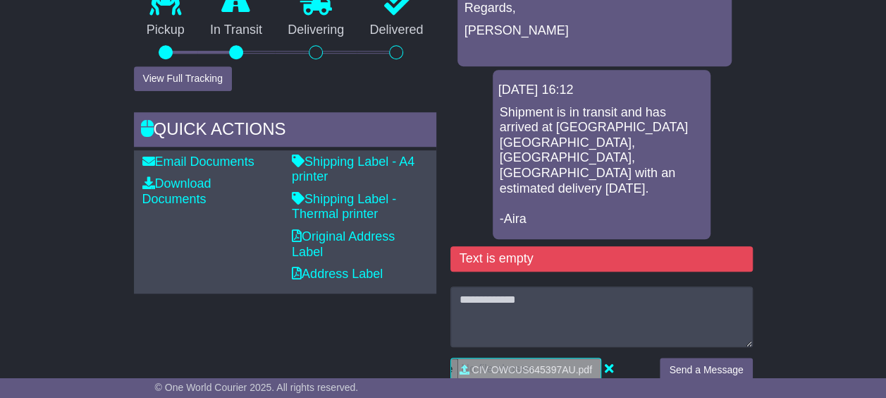  Describe the element at coordinates (198, 161) in the screenshot. I see `a: Email Documents` at that location.